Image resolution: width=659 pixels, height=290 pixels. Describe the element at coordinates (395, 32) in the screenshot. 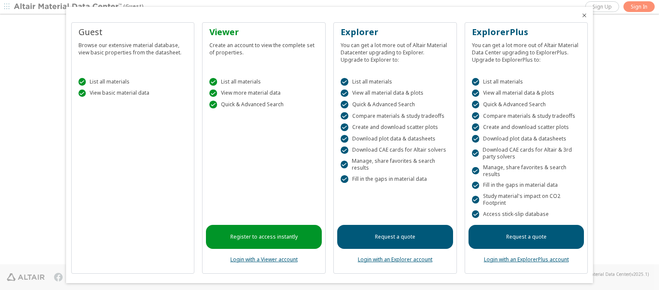

I see `div: Explorer` at that location.